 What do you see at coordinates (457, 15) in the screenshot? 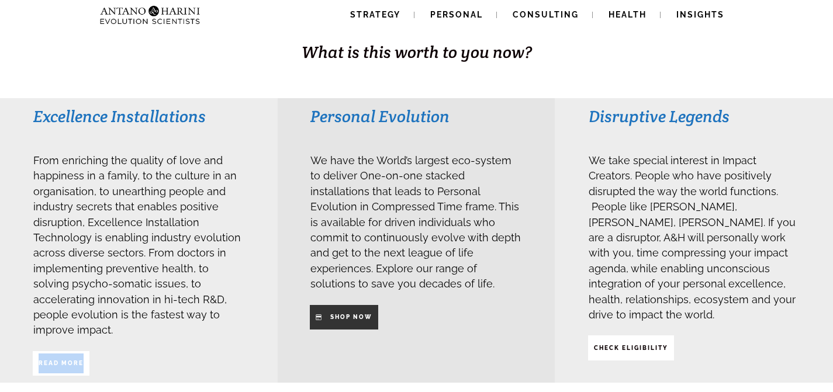
I see `span: Personal` at bounding box center [457, 15].